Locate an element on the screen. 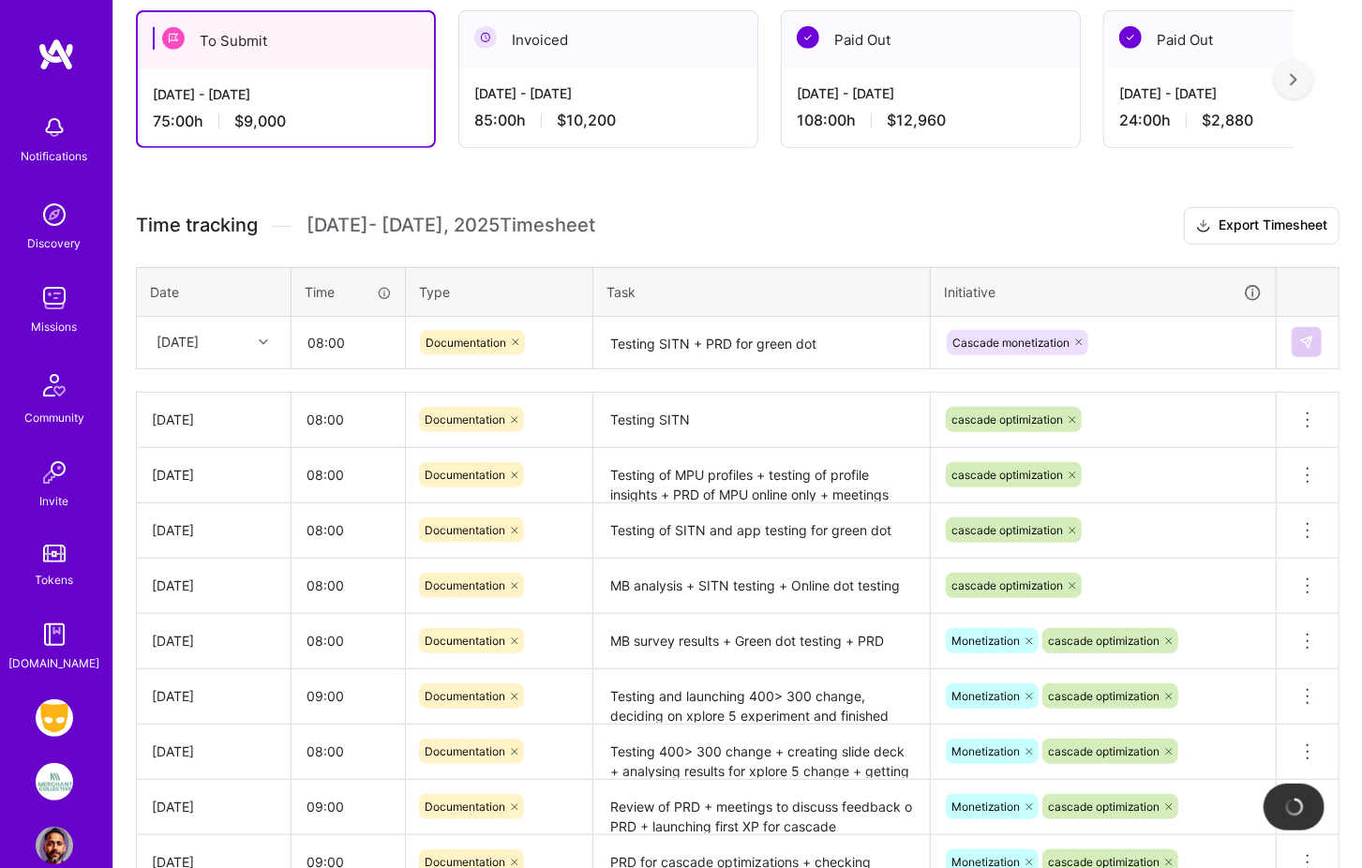 The image size is (1362, 868). textarea: Testing SITN + PRD for green dot is located at coordinates (761, 343).